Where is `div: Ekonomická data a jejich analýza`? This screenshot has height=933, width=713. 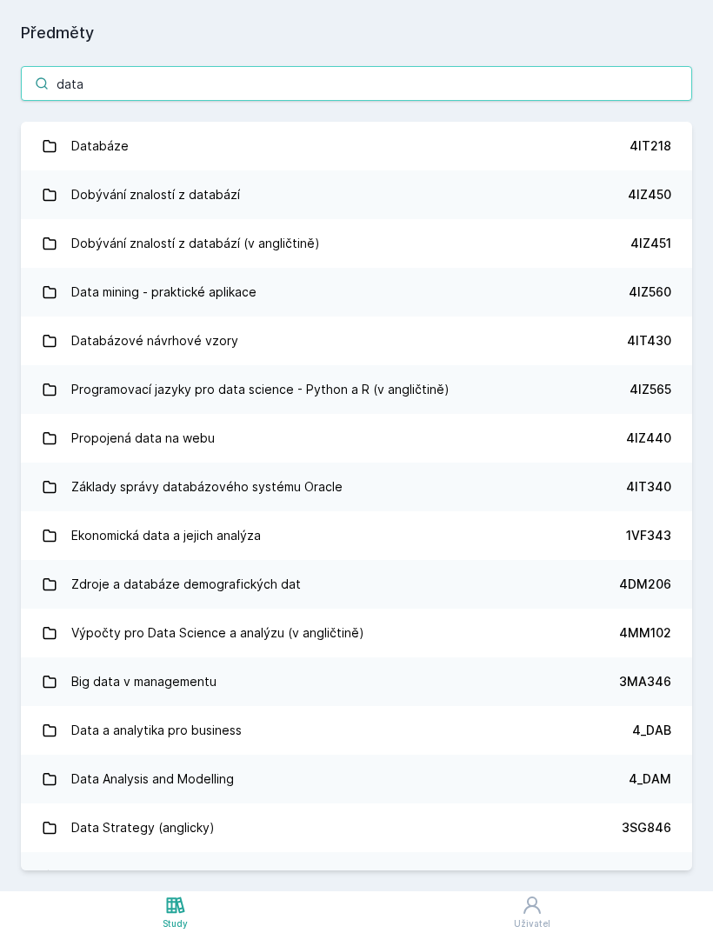
div: Ekonomická data a jejich analýza is located at coordinates (166, 536).